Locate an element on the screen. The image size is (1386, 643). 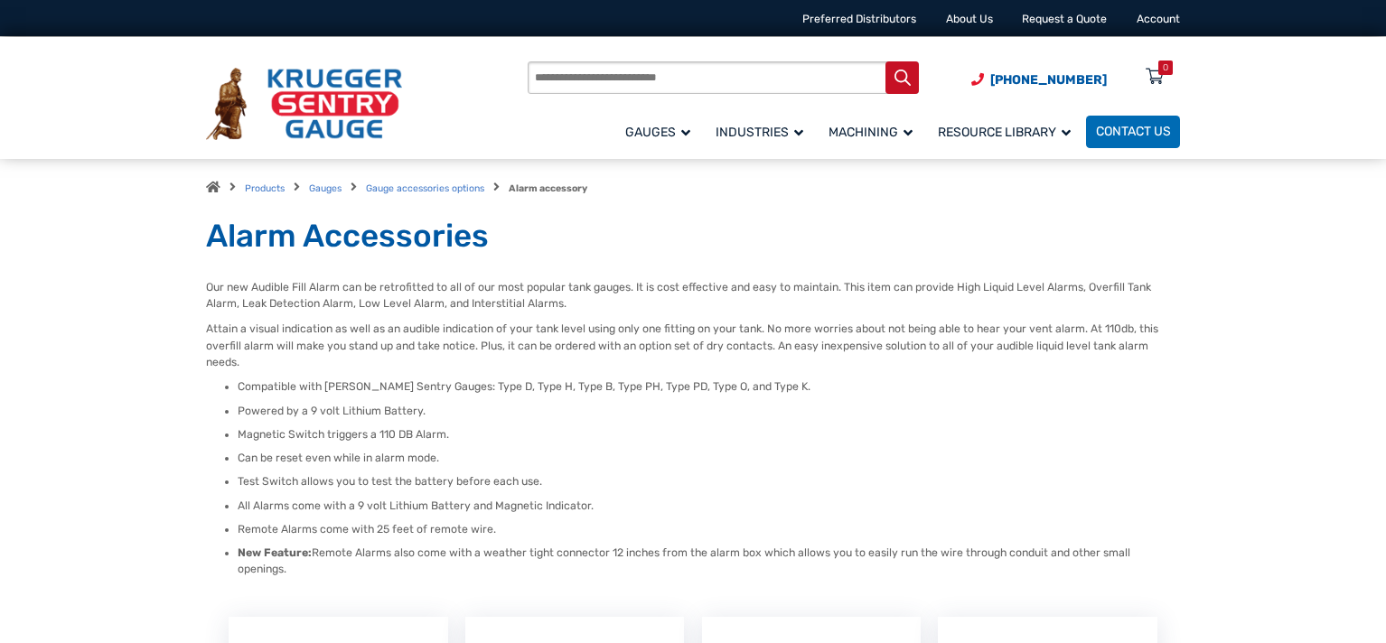
span: Gauges is located at coordinates (658, 132).